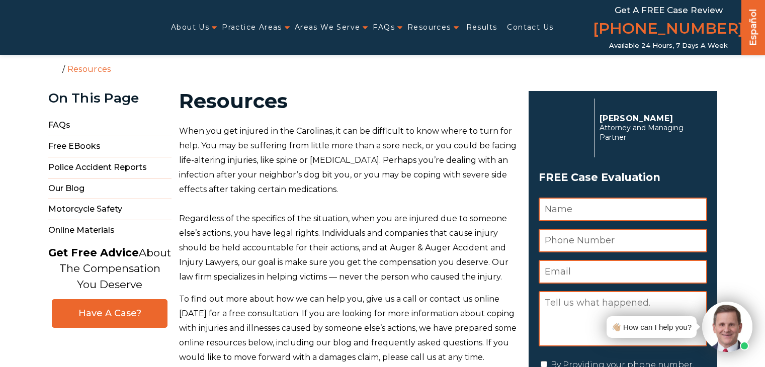 Image resolution: width=765 pixels, height=367 pixels. Describe the element at coordinates (623, 272) in the screenshot. I see `input: Email` at that location.